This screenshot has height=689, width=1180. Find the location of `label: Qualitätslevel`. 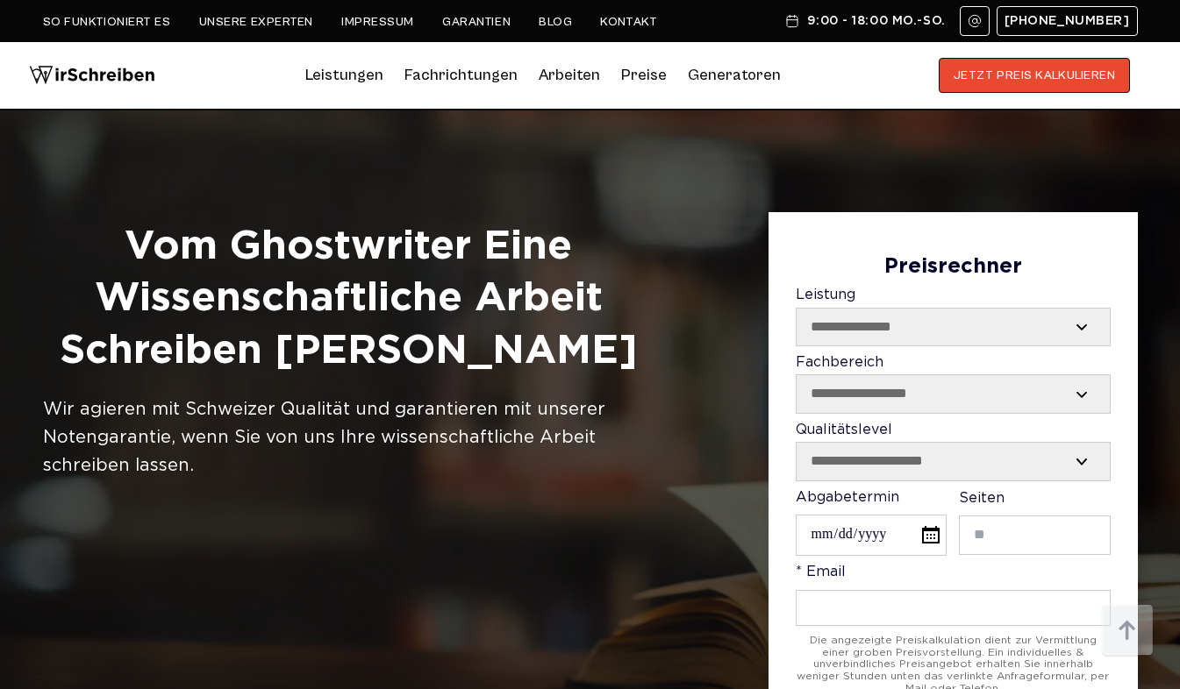

label: Qualitätslevel is located at coordinates (953, 452).